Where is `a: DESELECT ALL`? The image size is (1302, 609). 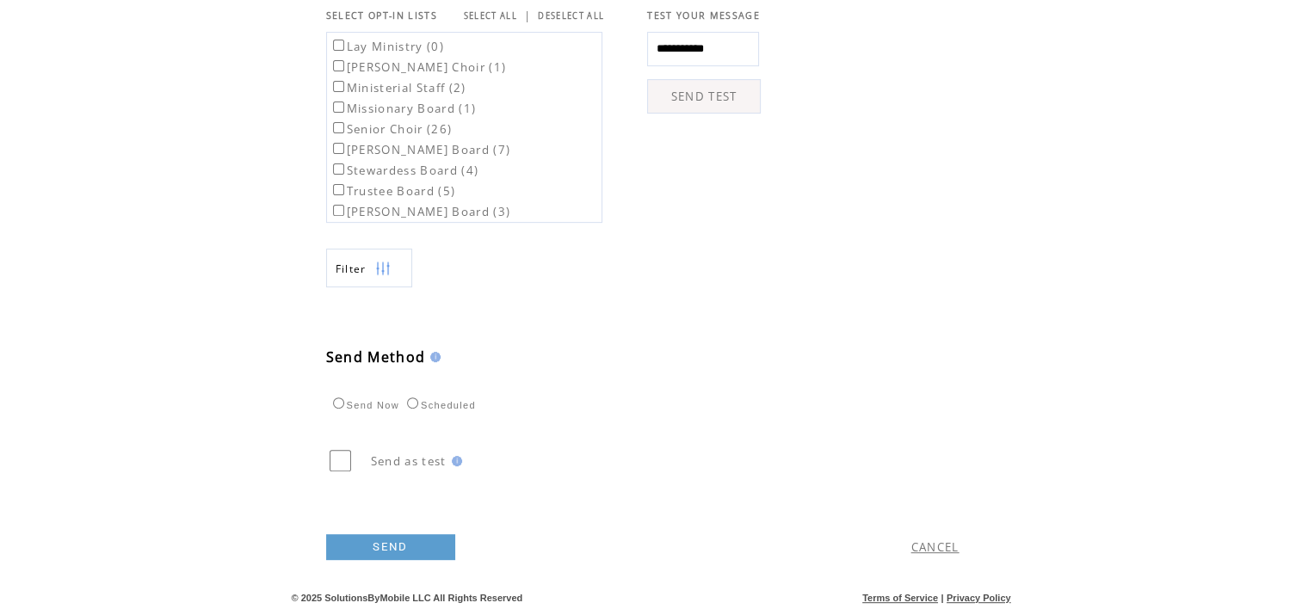 a: DESELECT ALL is located at coordinates (571, 15).